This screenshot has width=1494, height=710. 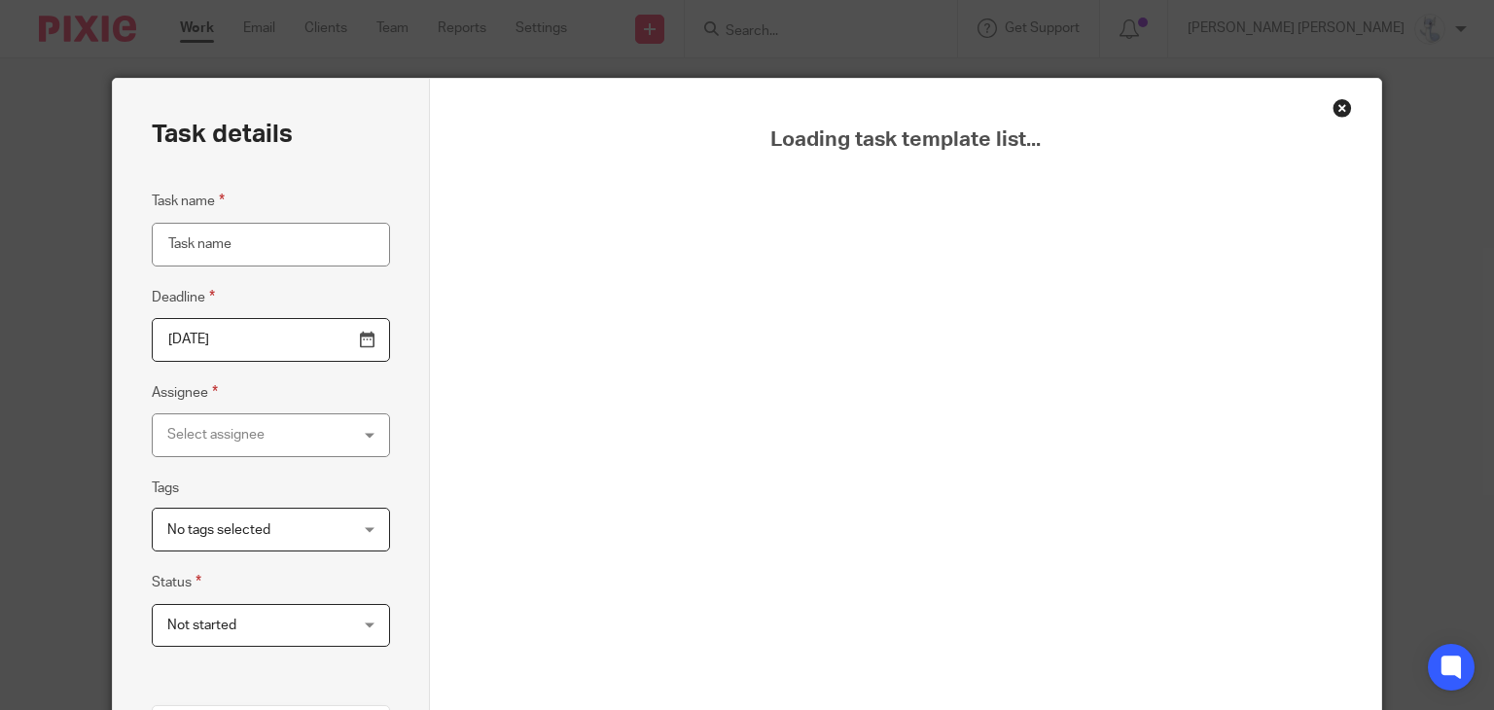 I want to click on span: No tags selected, so click(x=219, y=530).